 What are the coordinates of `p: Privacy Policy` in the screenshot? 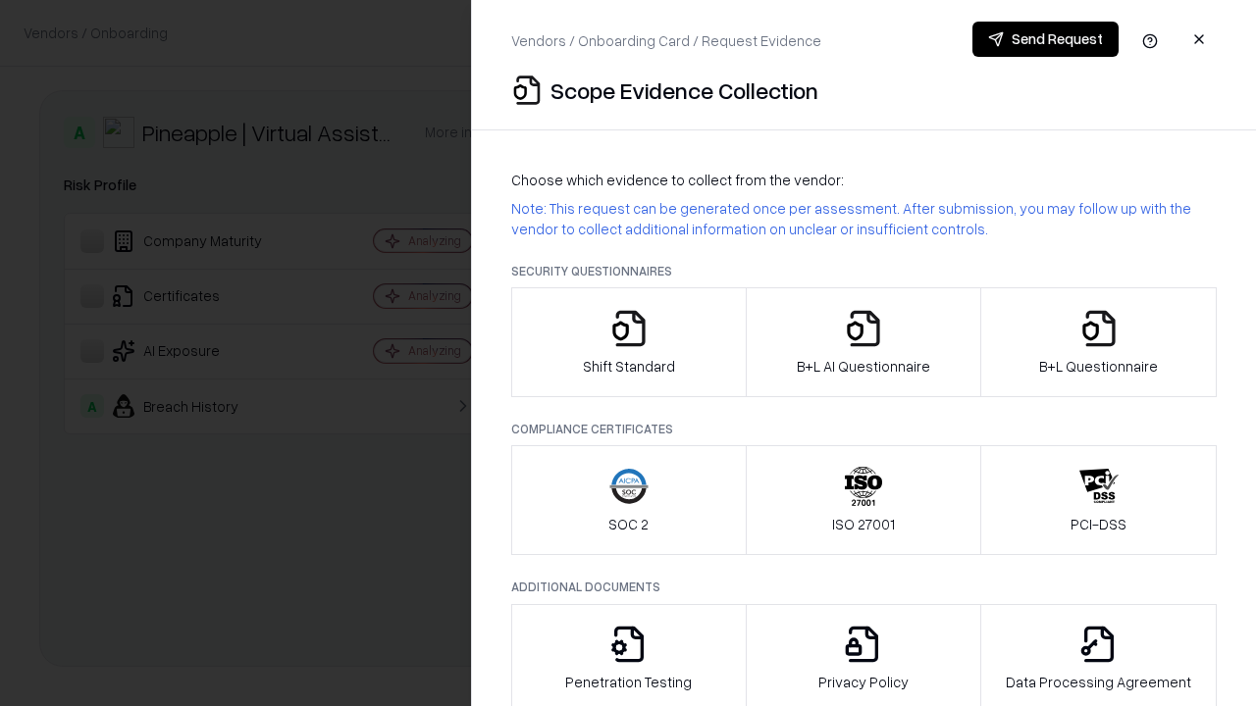 It's located at (863, 682).